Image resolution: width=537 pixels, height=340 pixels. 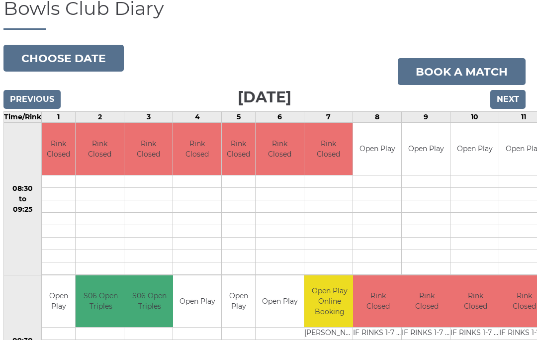 What do you see at coordinates (476, 118) in the screenshot?
I see `td: 10` at bounding box center [476, 118].